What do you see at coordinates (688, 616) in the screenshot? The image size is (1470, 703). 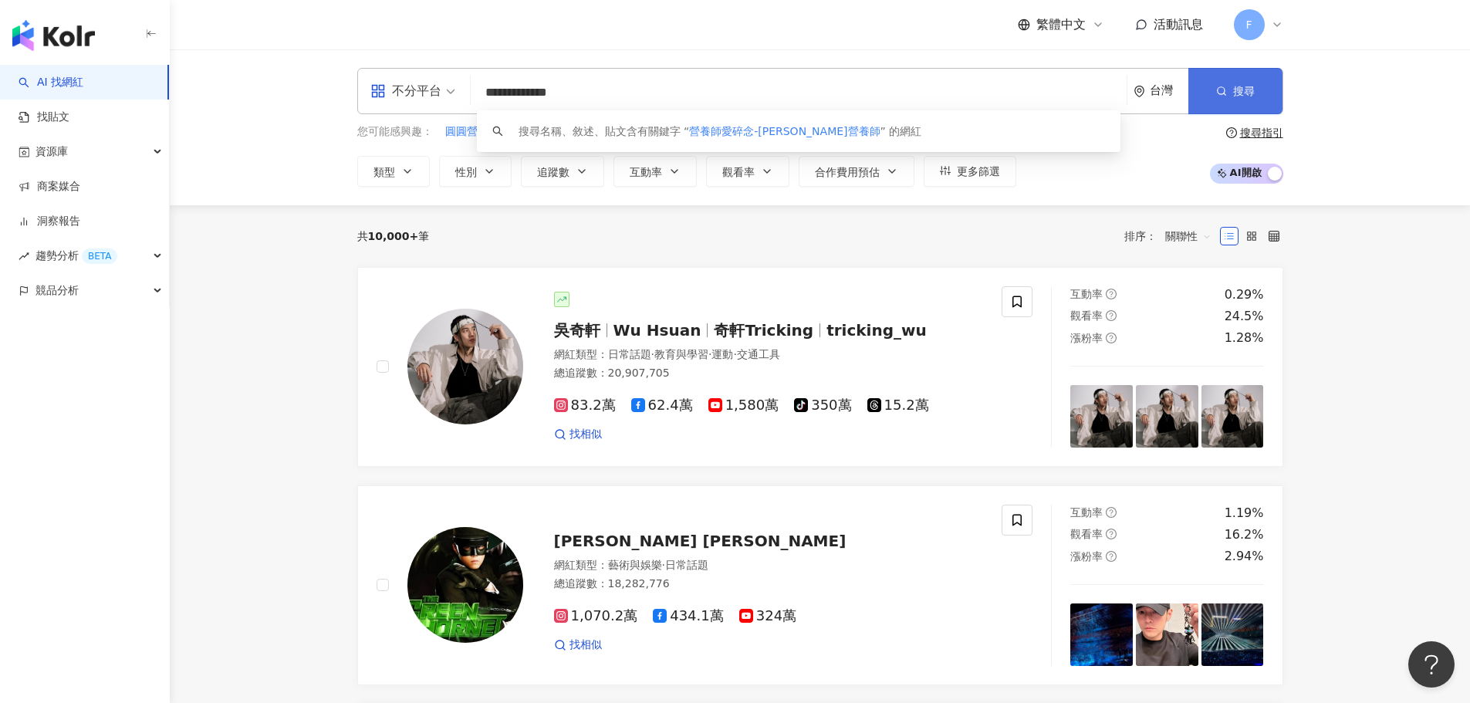 I see `span: 434.1萬` at bounding box center [688, 616].